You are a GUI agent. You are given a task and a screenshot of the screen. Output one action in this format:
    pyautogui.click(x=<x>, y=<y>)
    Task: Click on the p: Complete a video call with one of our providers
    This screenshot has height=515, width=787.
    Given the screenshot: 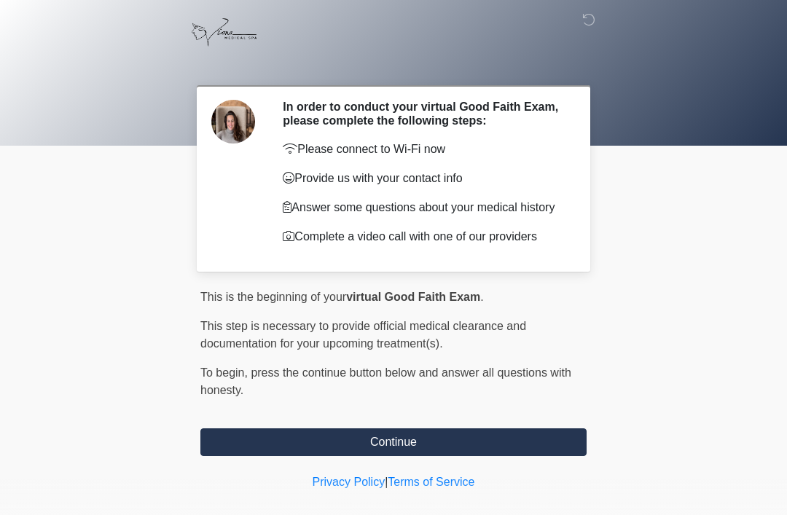 What is the action you would take?
    pyautogui.click(x=423, y=237)
    